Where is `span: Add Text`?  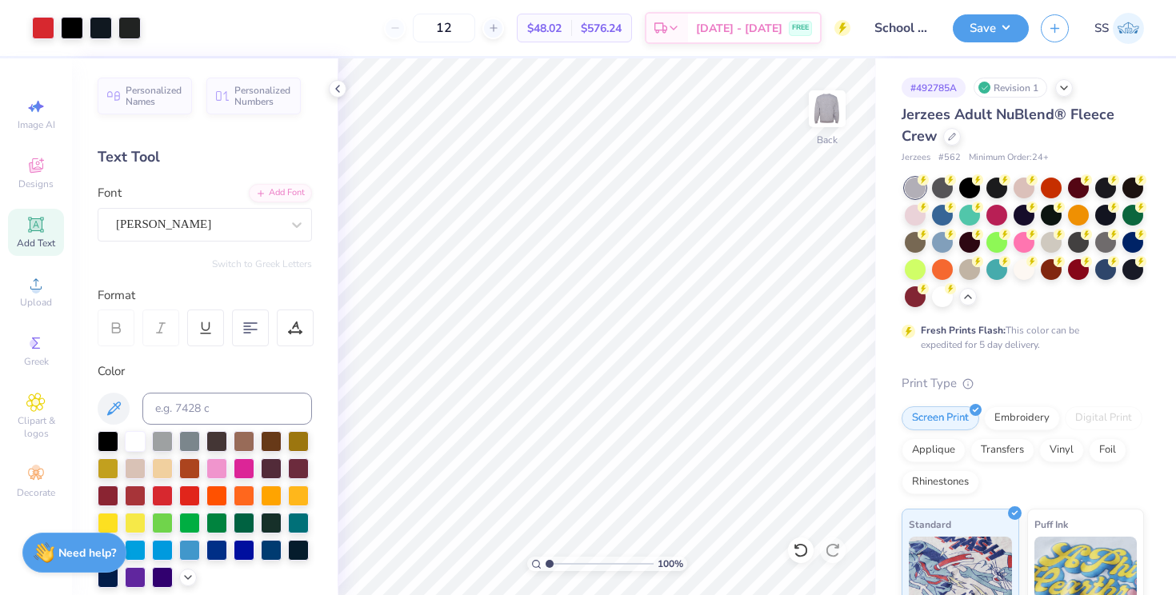
span: Add Text is located at coordinates (36, 243).